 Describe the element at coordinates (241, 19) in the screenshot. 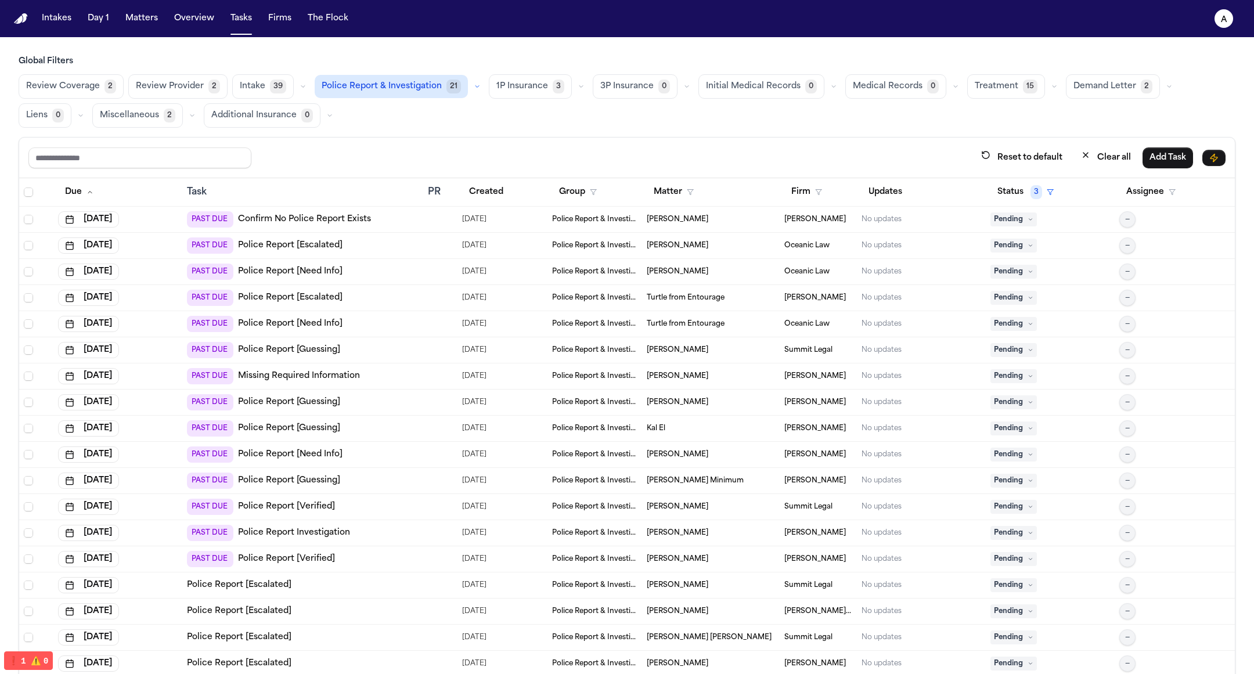

I see `button: Tasks` at that location.